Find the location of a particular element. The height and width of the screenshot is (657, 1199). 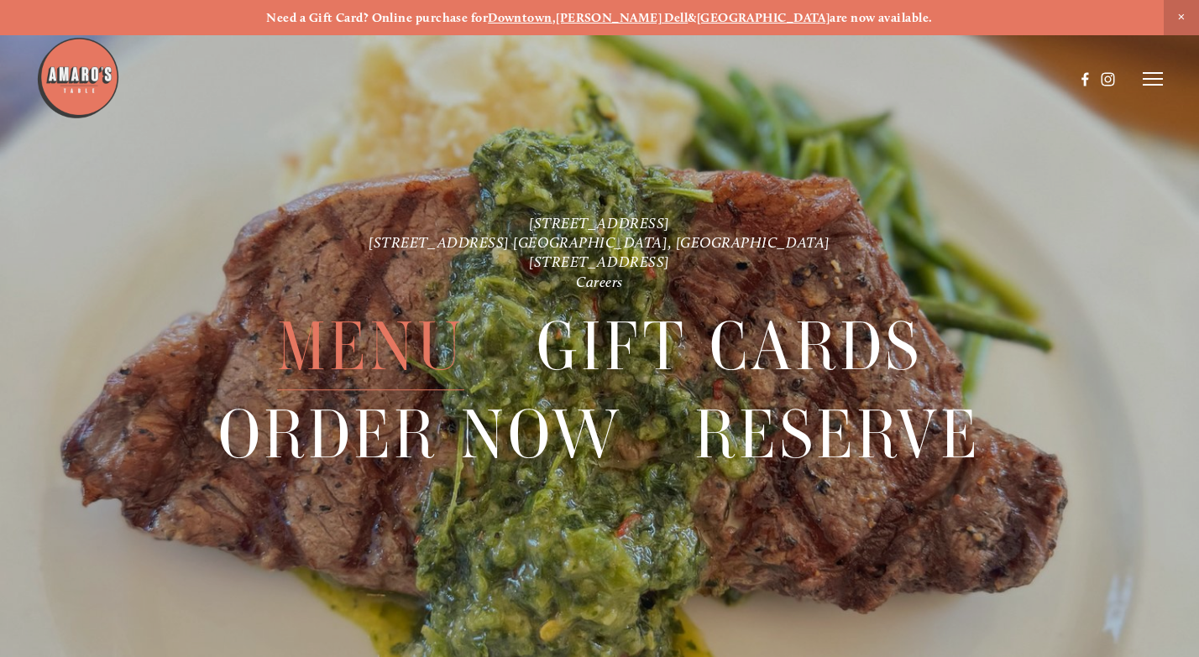

a: Careers is located at coordinates (599, 281).